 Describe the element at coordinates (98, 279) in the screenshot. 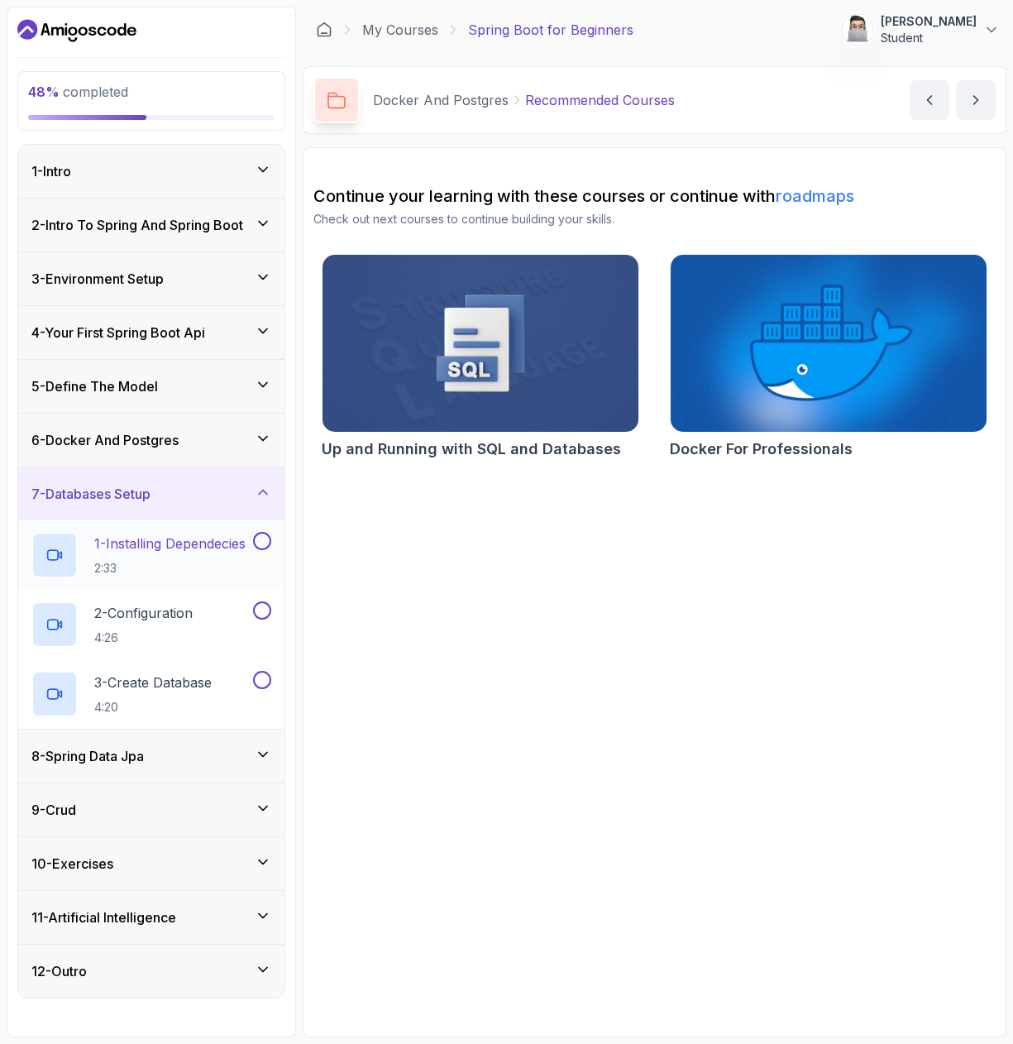

I see `h3: 3 - Environment Setup` at that location.